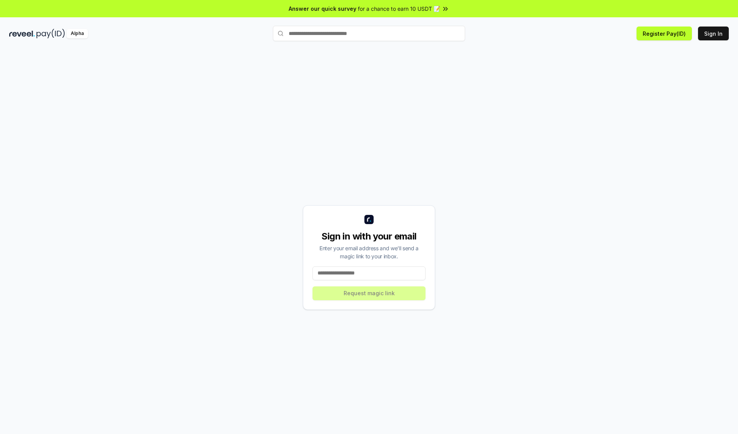 This screenshot has height=434, width=738. What do you see at coordinates (714, 33) in the screenshot?
I see `button: Sign In` at bounding box center [714, 33].